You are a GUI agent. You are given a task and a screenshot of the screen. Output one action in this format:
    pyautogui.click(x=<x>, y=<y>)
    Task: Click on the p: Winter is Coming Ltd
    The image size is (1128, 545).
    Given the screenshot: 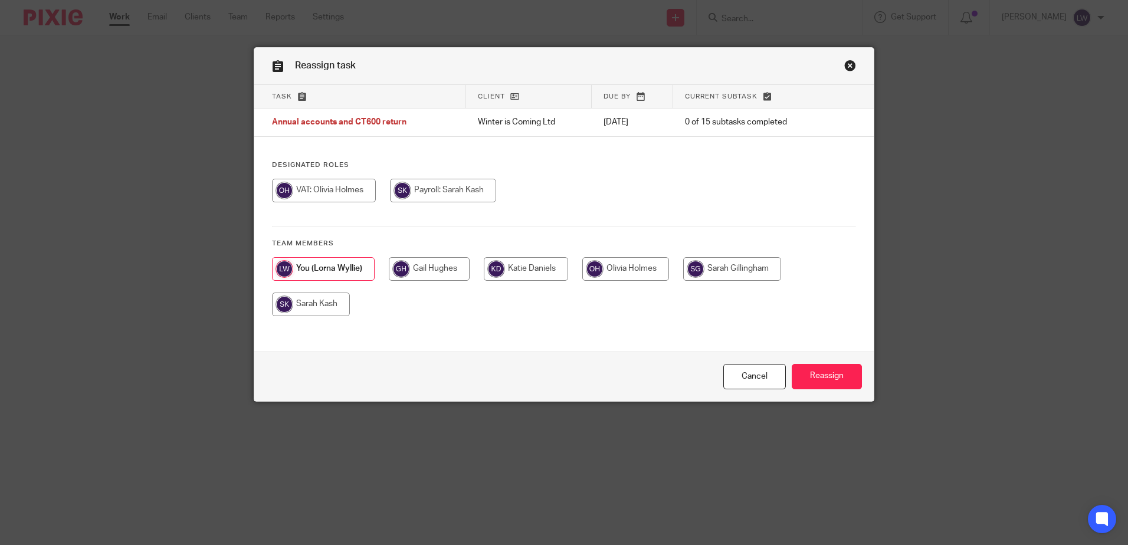 What is the action you would take?
    pyautogui.click(x=528, y=122)
    